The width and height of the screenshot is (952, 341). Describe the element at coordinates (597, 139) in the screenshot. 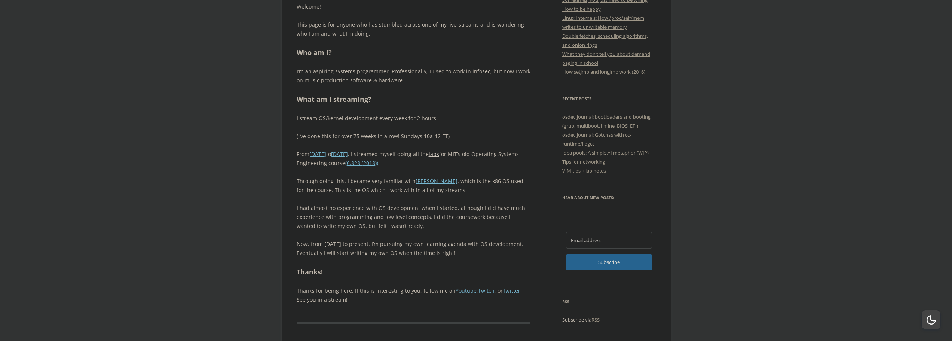

I see `a: osdev journal: Gotchas with cc-runtime/libgcc` at that location.